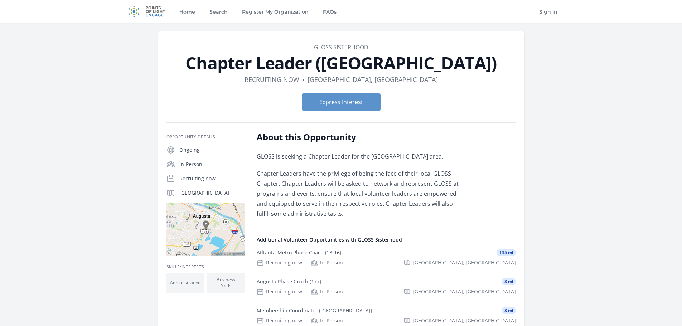 The height and width of the screenshot is (326, 682). Describe the element at coordinates (226, 283) in the screenshot. I see `li: Business Skills` at that location.